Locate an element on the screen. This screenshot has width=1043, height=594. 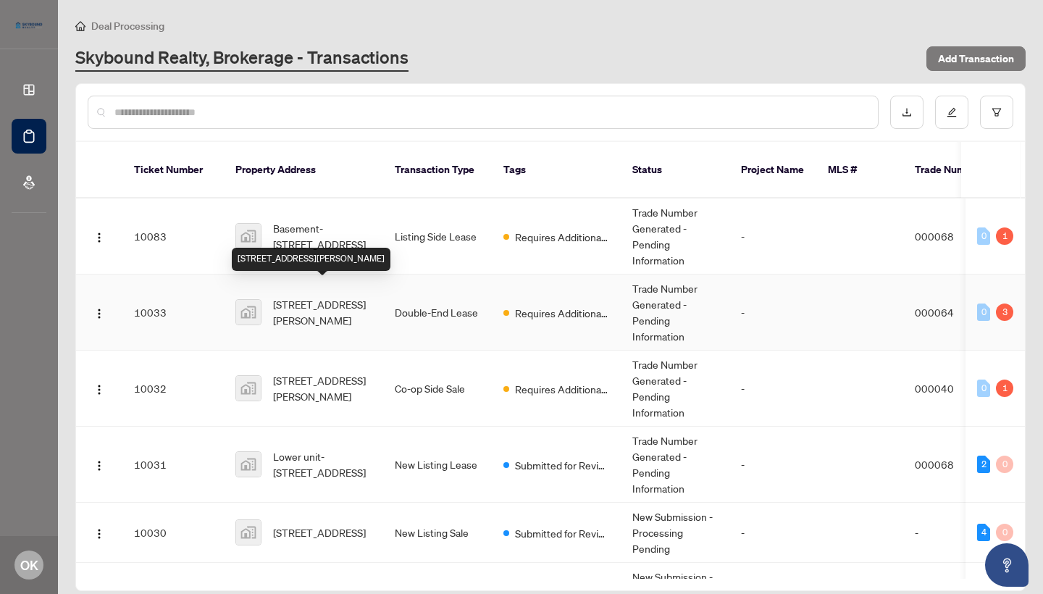
td: New Listing Sale is located at coordinates (437, 532).